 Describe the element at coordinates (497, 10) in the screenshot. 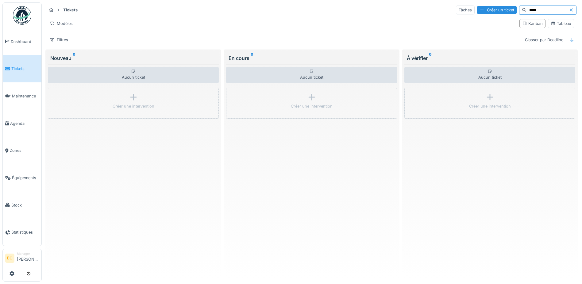

I see `div: Créer un ticket` at that location.